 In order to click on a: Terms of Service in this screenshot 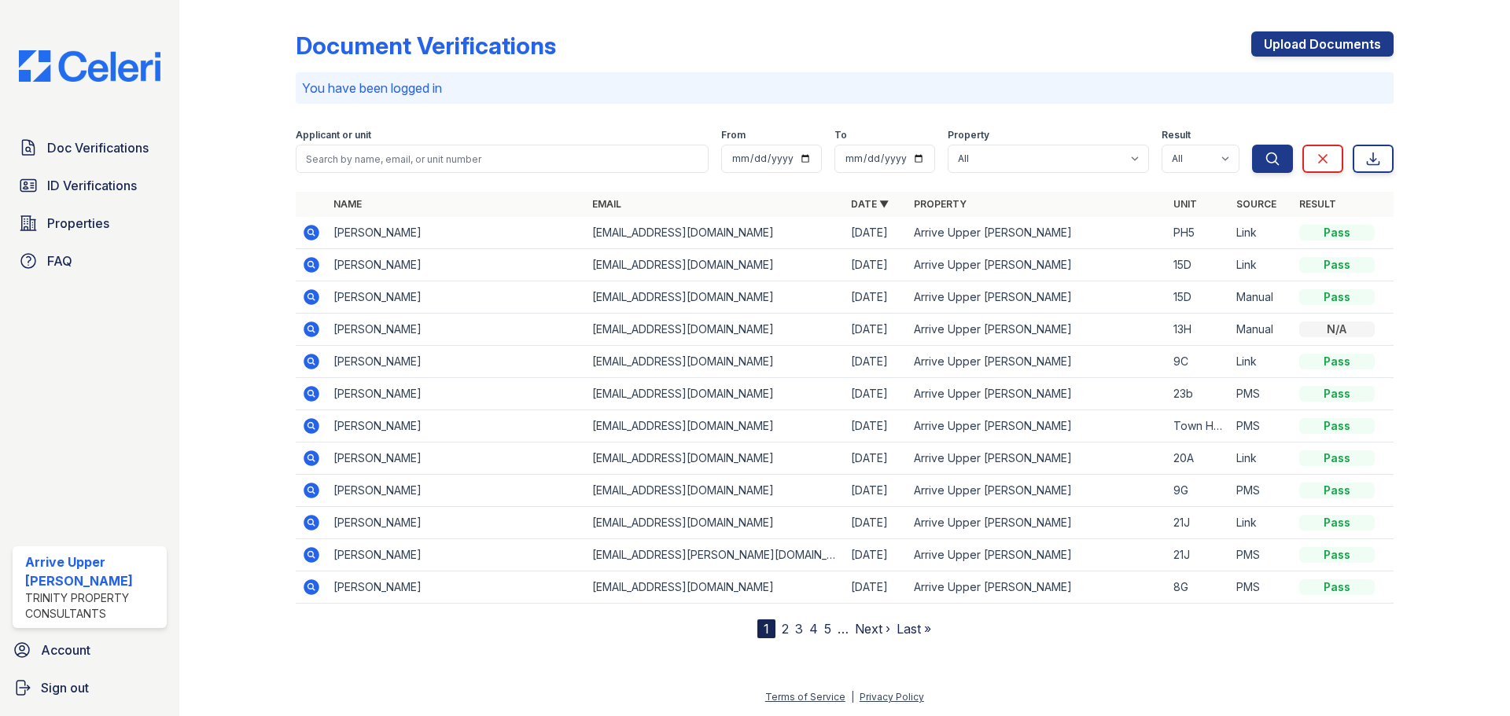, I will do `click(805, 697)`.